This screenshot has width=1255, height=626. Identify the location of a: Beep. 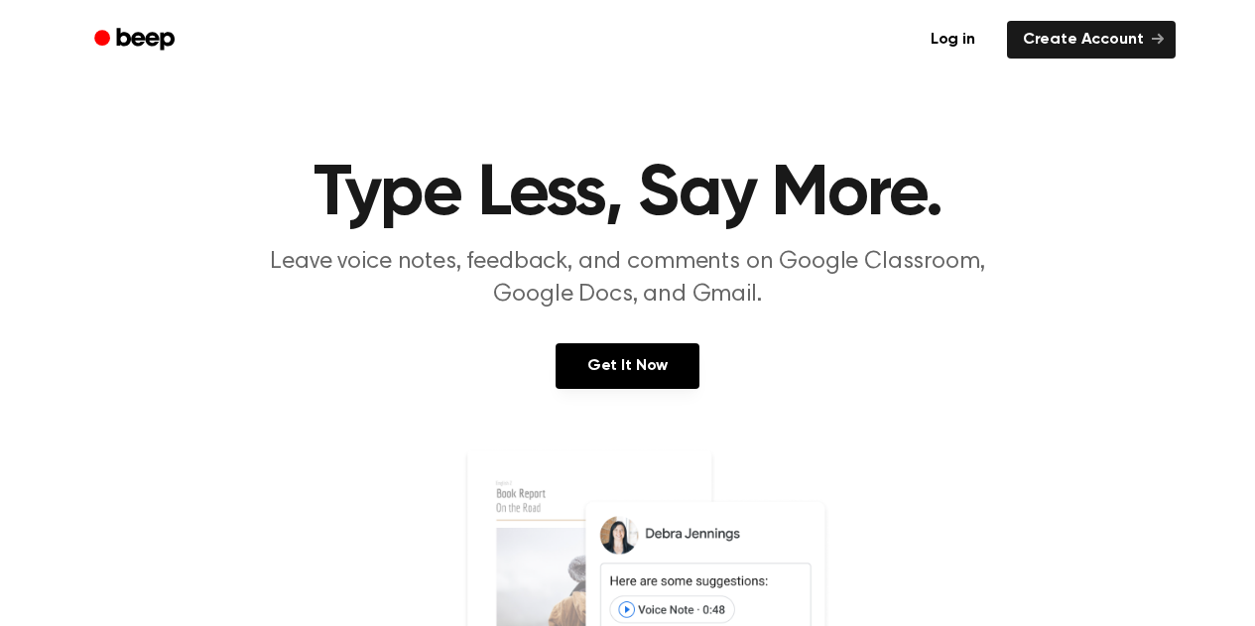
(136, 40).